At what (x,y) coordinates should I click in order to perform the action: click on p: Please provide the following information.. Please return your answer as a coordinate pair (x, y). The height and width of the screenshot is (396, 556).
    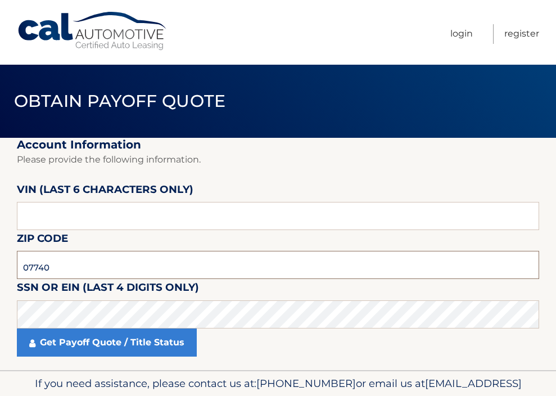
    Looking at the image, I should click on (278, 160).